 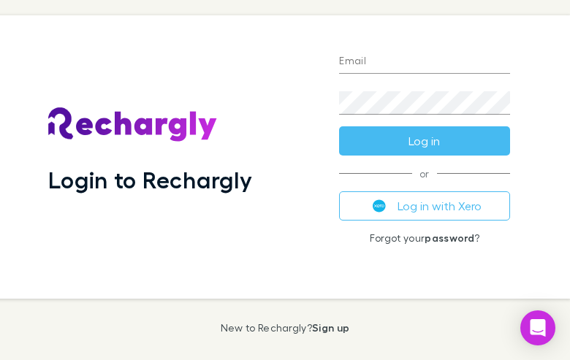 What do you see at coordinates (424, 238) in the screenshot?
I see `p: Forgot your ?` at bounding box center [424, 238].